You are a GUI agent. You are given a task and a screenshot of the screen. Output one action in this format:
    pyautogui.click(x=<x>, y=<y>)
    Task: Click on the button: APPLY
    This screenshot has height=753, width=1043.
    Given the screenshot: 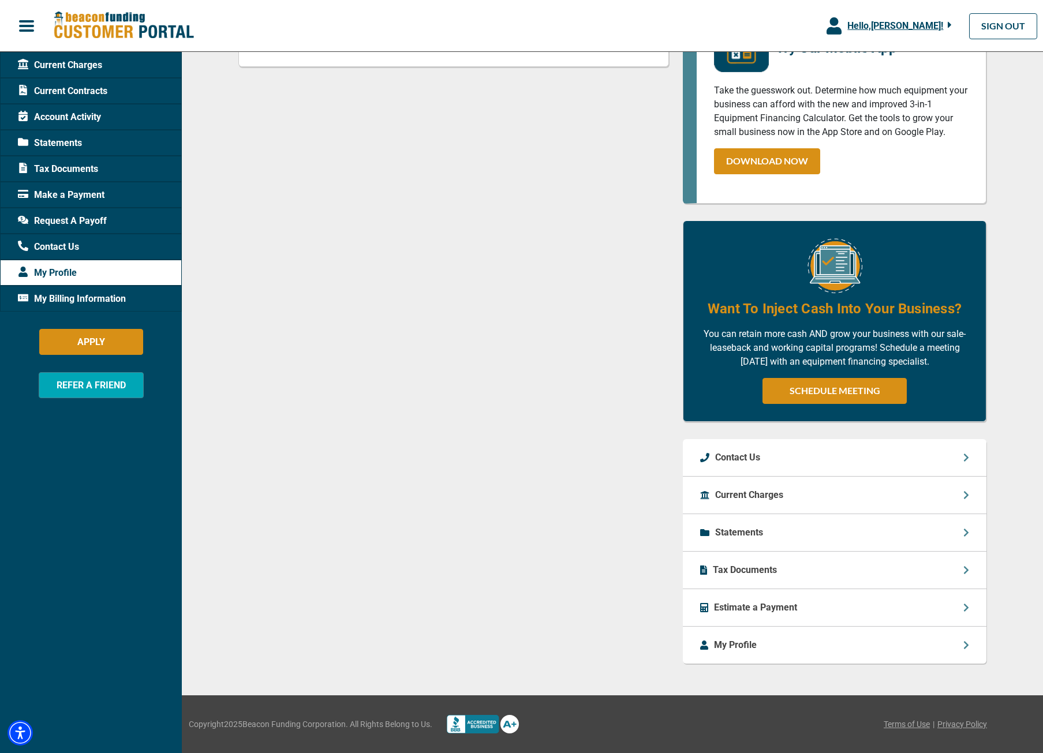 What is the action you would take?
    pyautogui.click(x=91, y=342)
    